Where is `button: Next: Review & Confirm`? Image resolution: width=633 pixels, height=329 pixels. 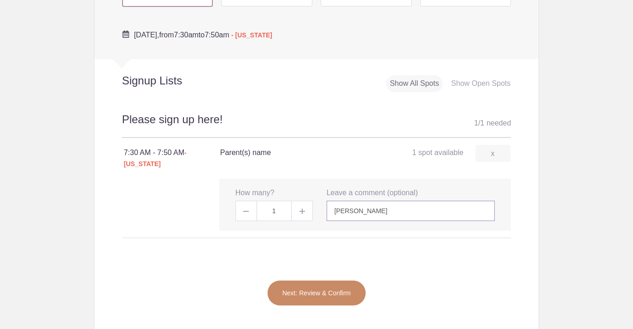
button: Next: Review & Confirm is located at coordinates (317, 293).